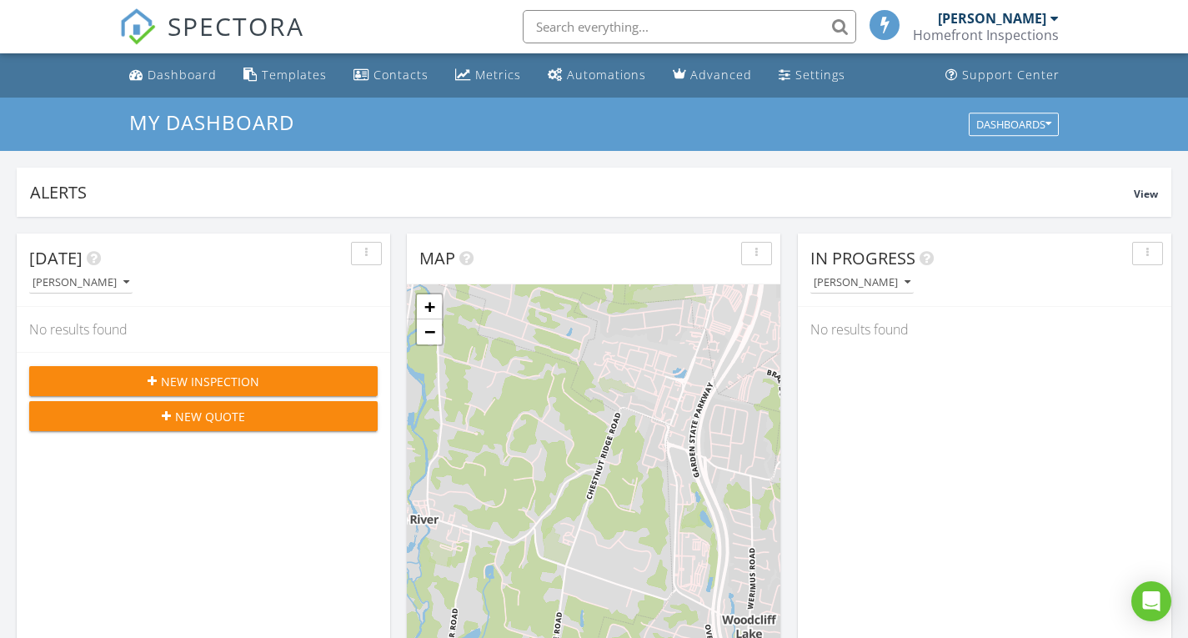  Describe the element at coordinates (401, 74) in the screenshot. I see `div: Contacts` at that location.